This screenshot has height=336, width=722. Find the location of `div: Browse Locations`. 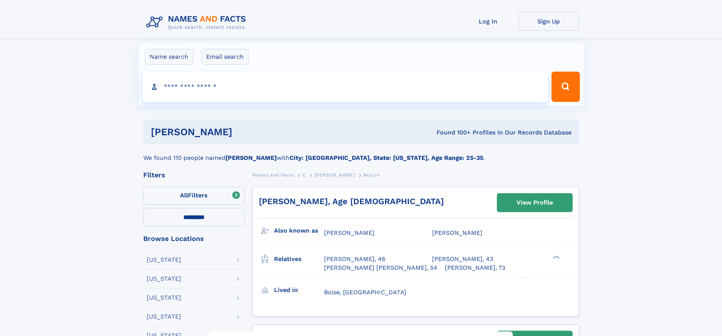

div: Browse Locations is located at coordinates (194, 239).